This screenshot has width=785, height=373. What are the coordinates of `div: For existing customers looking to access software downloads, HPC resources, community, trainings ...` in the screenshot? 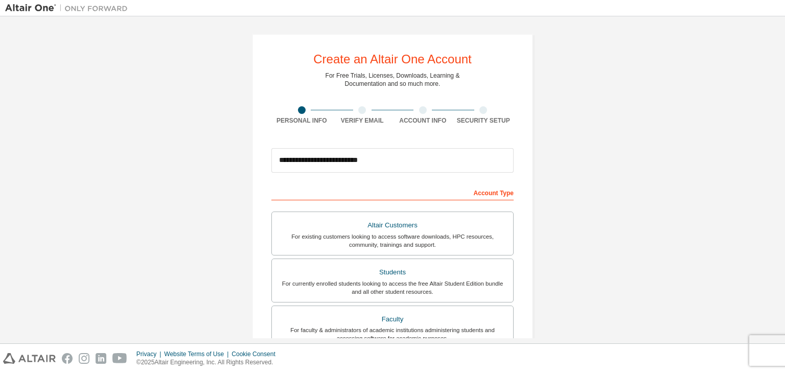 It's located at (392, 241).